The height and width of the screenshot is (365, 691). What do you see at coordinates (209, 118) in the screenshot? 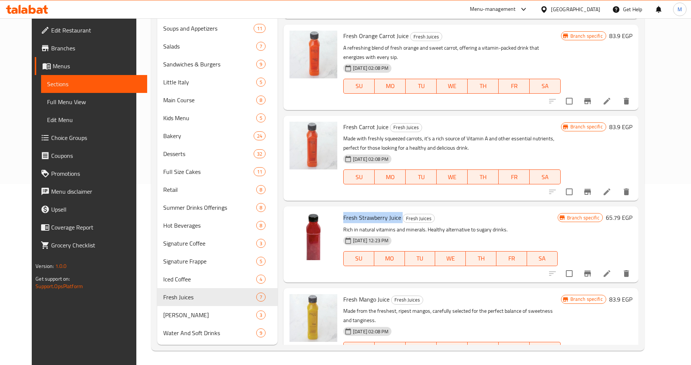
I see `span: Kids Menu` at bounding box center [209, 118].